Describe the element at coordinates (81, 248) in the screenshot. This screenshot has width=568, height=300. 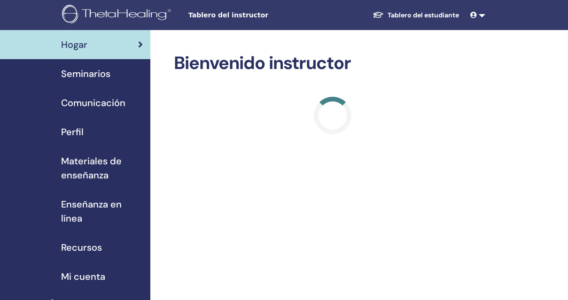
I see `span: Recursos` at that location.